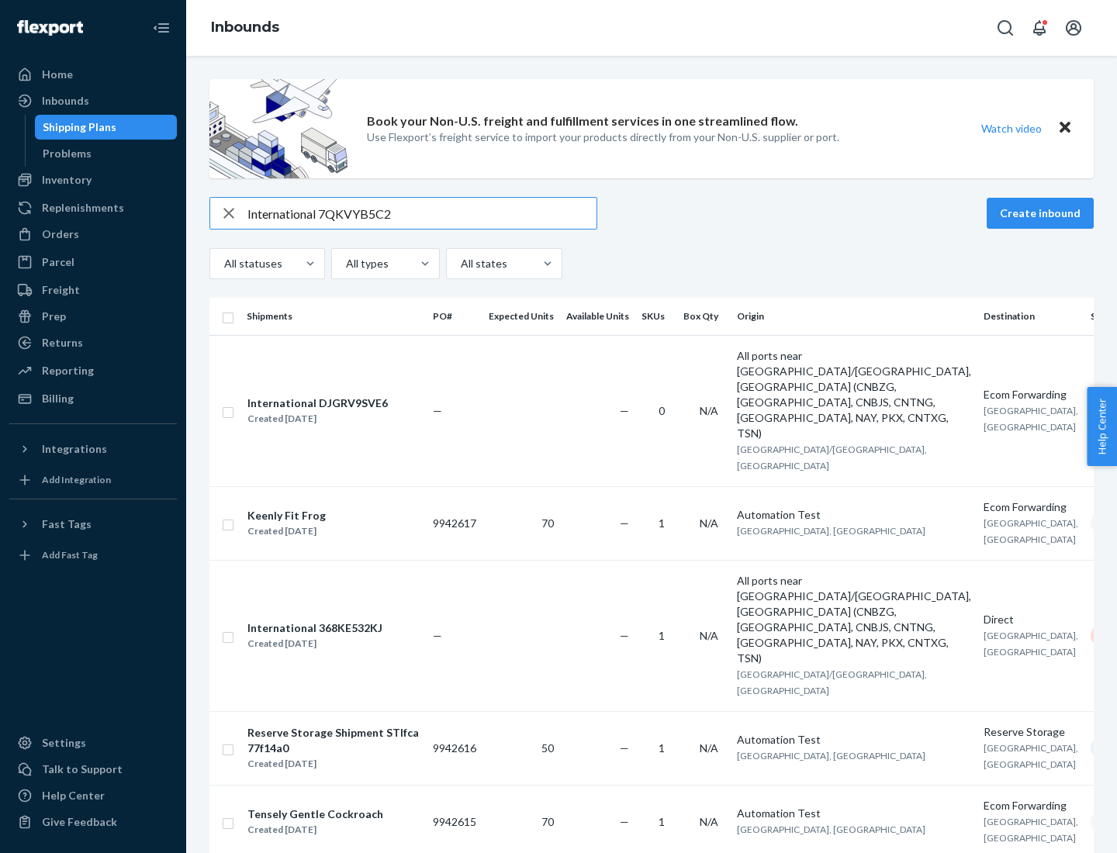 Image resolution: width=1117 pixels, height=853 pixels. I want to click on th: Expected Units, so click(521, 317).